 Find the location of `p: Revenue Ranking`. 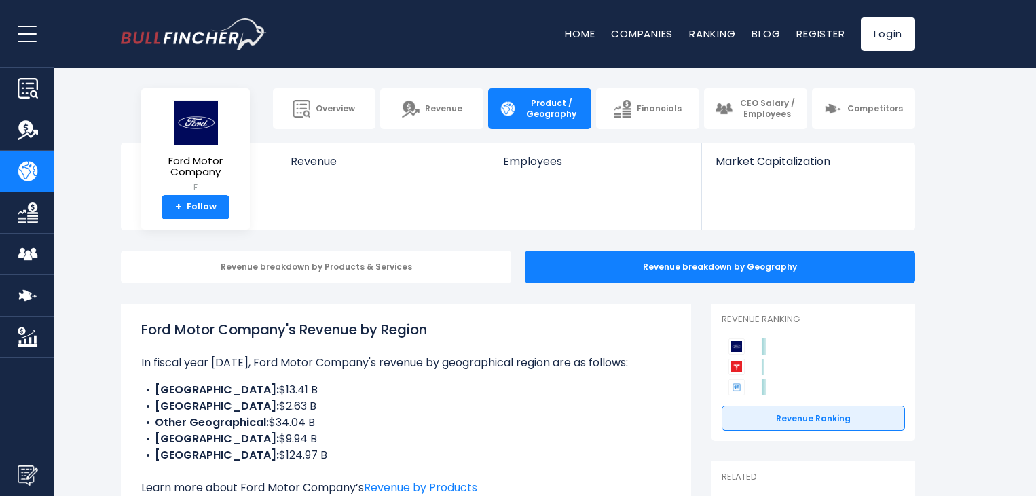

p: Revenue Ranking is located at coordinates (813, 319).